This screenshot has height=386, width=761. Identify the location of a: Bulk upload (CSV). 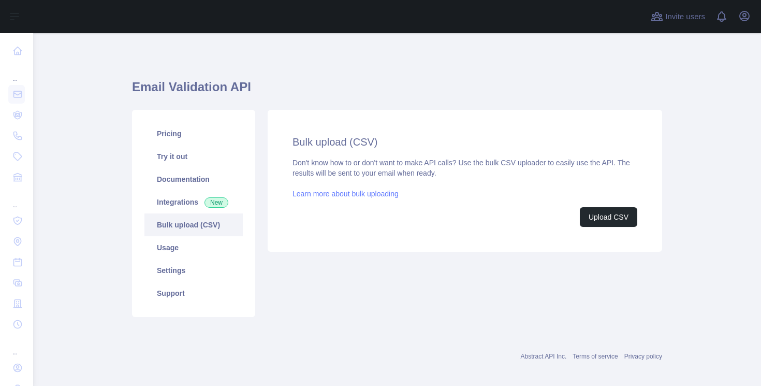
(194, 225).